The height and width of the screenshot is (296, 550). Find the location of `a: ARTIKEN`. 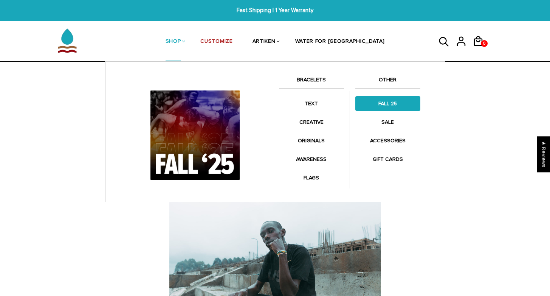

a: ARTIKEN is located at coordinates (264, 42).